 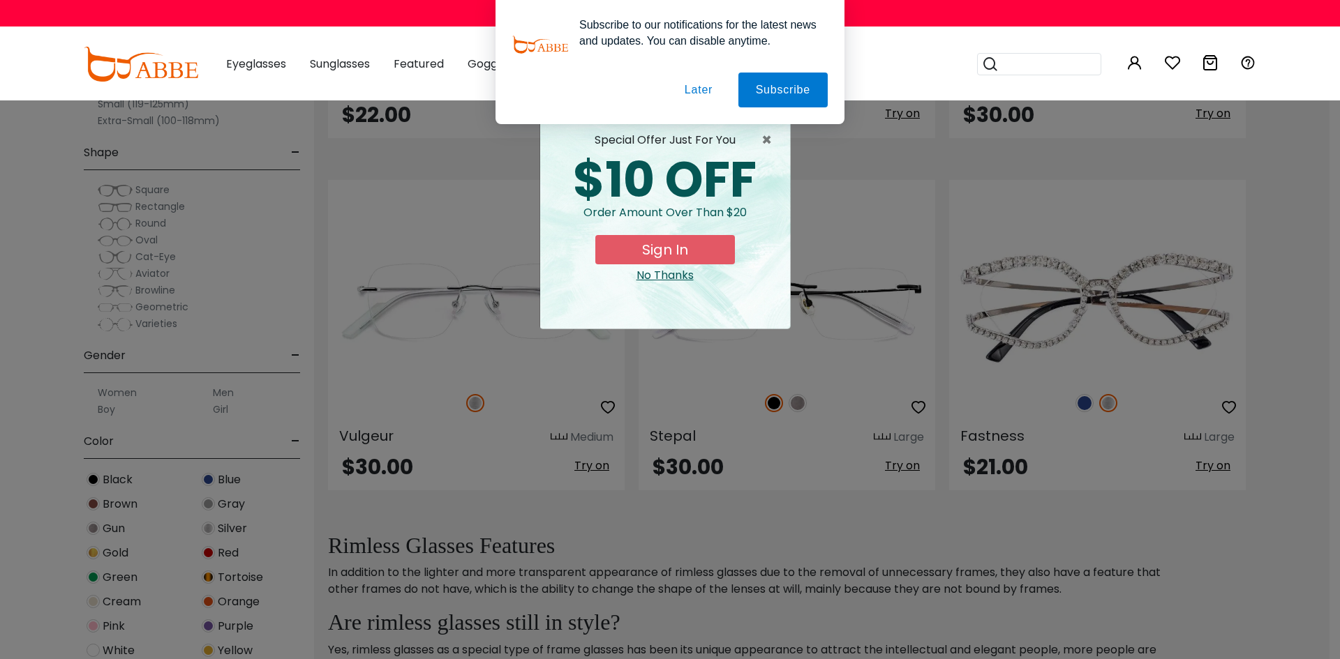 What do you see at coordinates (698, 33) in the screenshot?
I see `div: Subscribe to our notifications for the latest news and updates. You can disable anytime.` at bounding box center [698, 33].